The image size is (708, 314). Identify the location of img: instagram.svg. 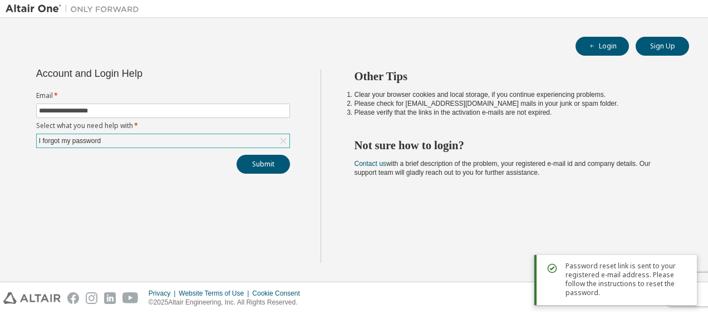
(91, 298).